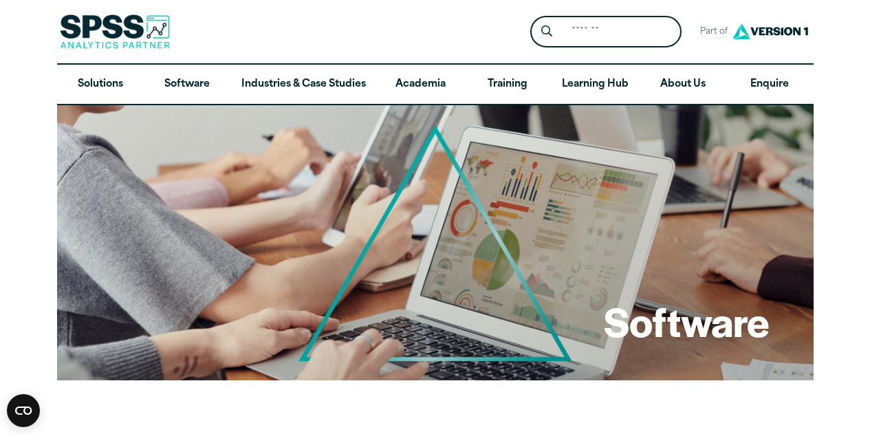 This screenshot has width=870, height=434. Describe the element at coordinates (115, 32) in the screenshot. I see `img: SPSS Analytics Partner` at that location.